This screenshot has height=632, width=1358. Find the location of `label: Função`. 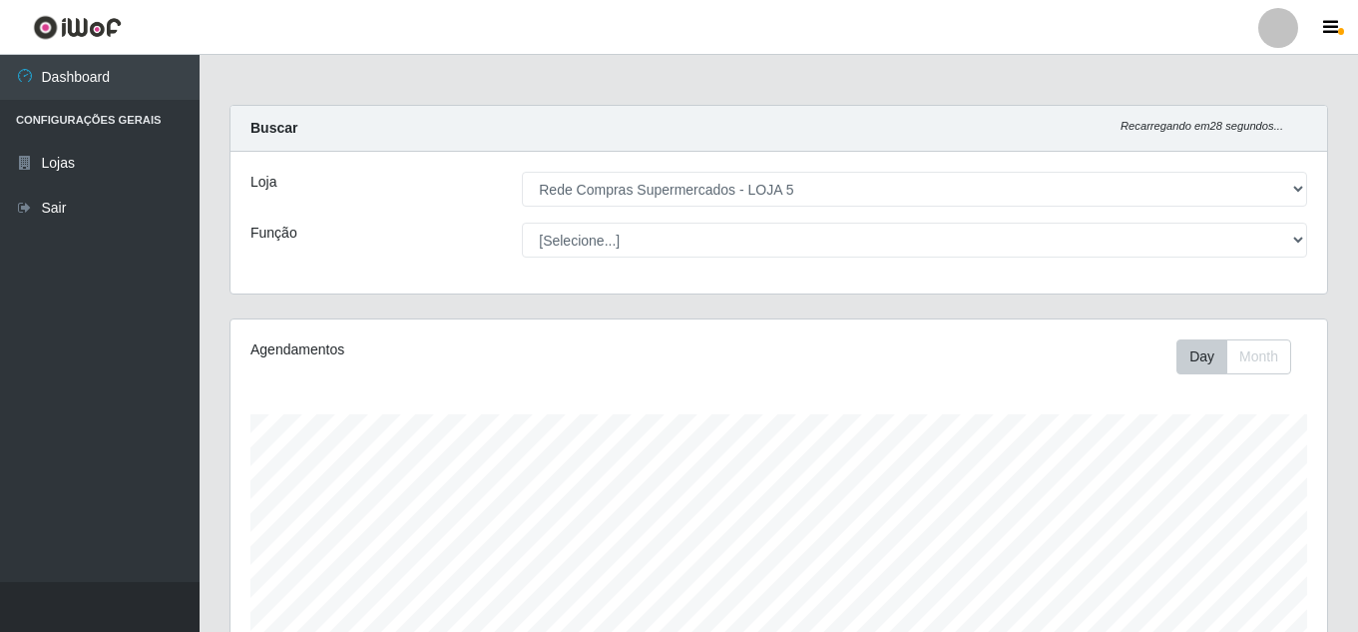

label: Função is located at coordinates (273, 233).